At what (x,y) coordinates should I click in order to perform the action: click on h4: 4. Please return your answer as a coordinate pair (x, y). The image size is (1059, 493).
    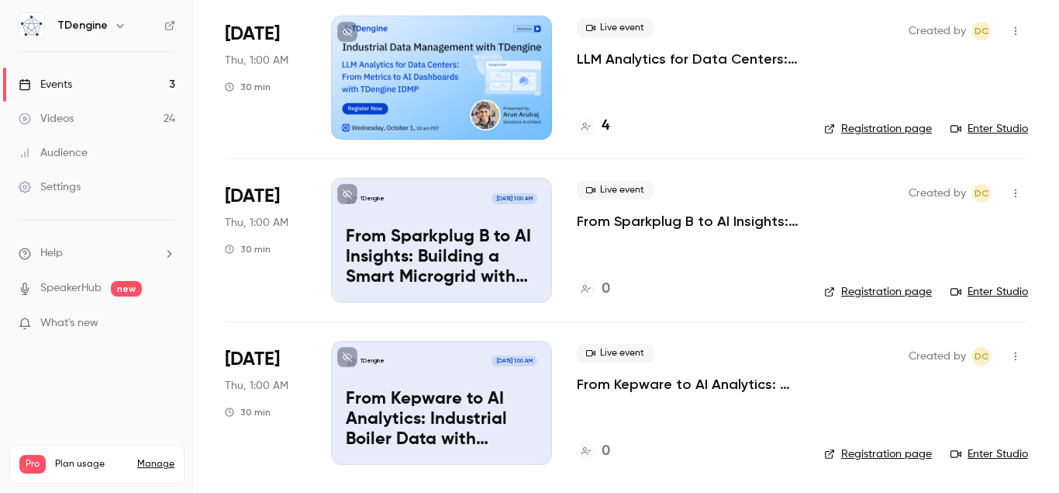
    Looking at the image, I should click on (606, 126).